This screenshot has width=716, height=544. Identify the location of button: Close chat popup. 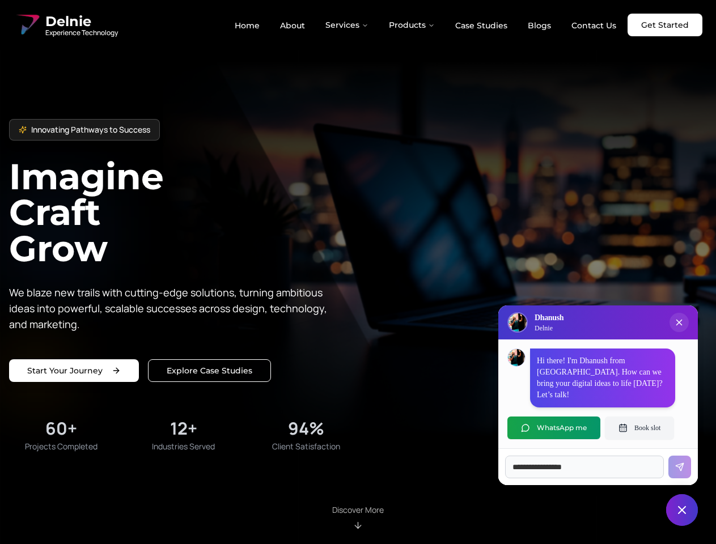
(679, 322).